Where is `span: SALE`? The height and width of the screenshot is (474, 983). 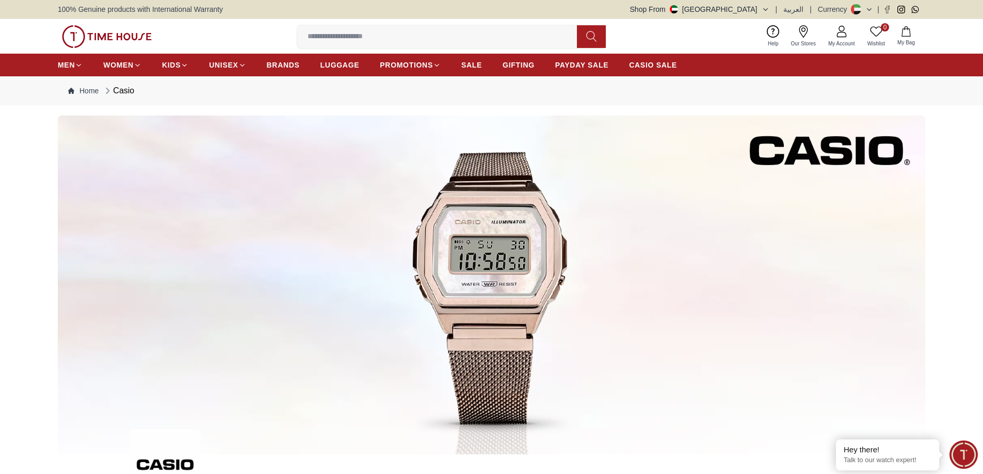
span: SALE is located at coordinates (471, 65).